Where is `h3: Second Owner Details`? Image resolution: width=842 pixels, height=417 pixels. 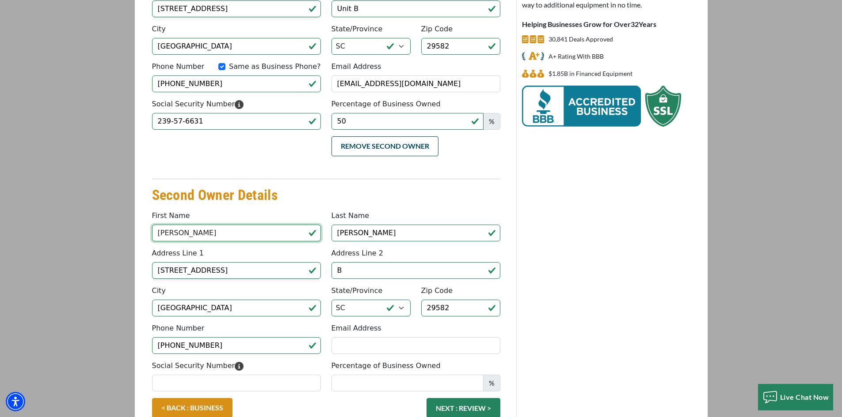
h3: Second Owner Details is located at coordinates (326, 195).